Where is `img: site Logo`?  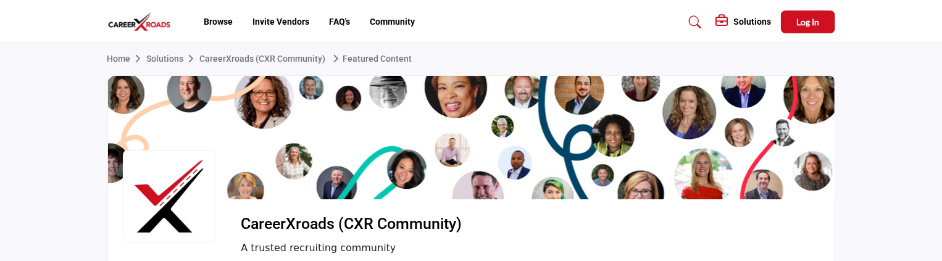 img: site Logo is located at coordinates (143, 22).